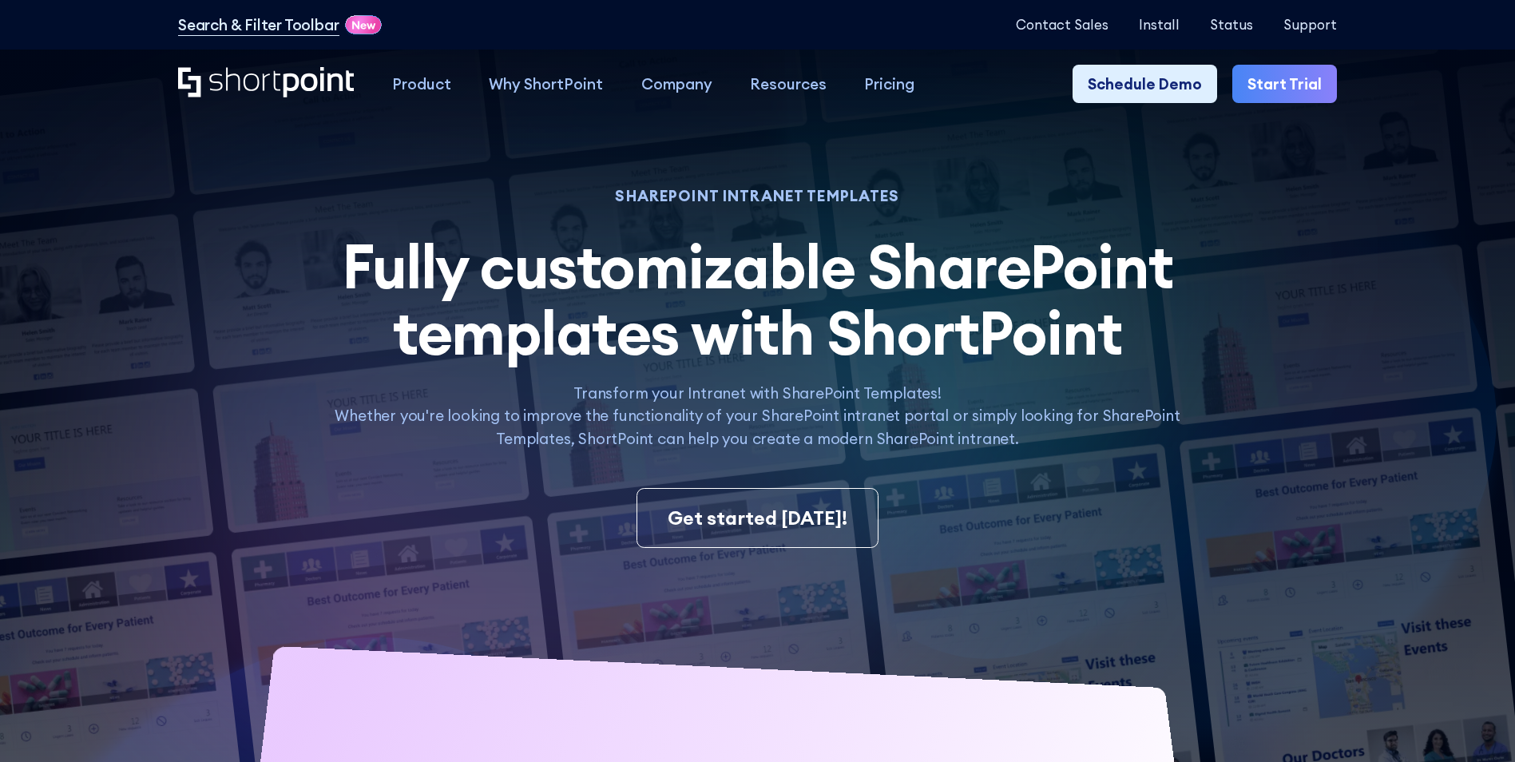 The image size is (1515, 762). Describe the element at coordinates (757, 299) in the screenshot. I see `span: Fully customizable SharePoint templates with ShortPoint` at that location.